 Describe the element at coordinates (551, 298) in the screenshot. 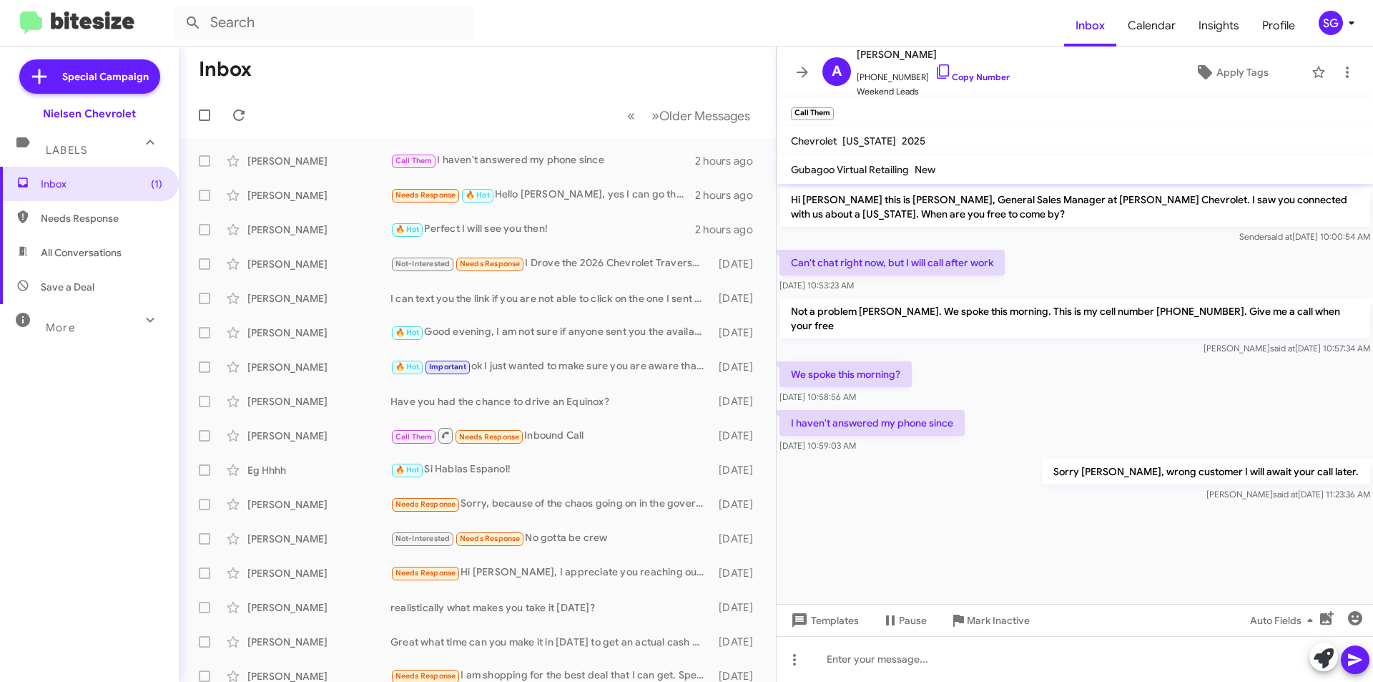

I see `div: I can text you the link if you are not able to click on the one I sent you, this text is coming f...` at that location.